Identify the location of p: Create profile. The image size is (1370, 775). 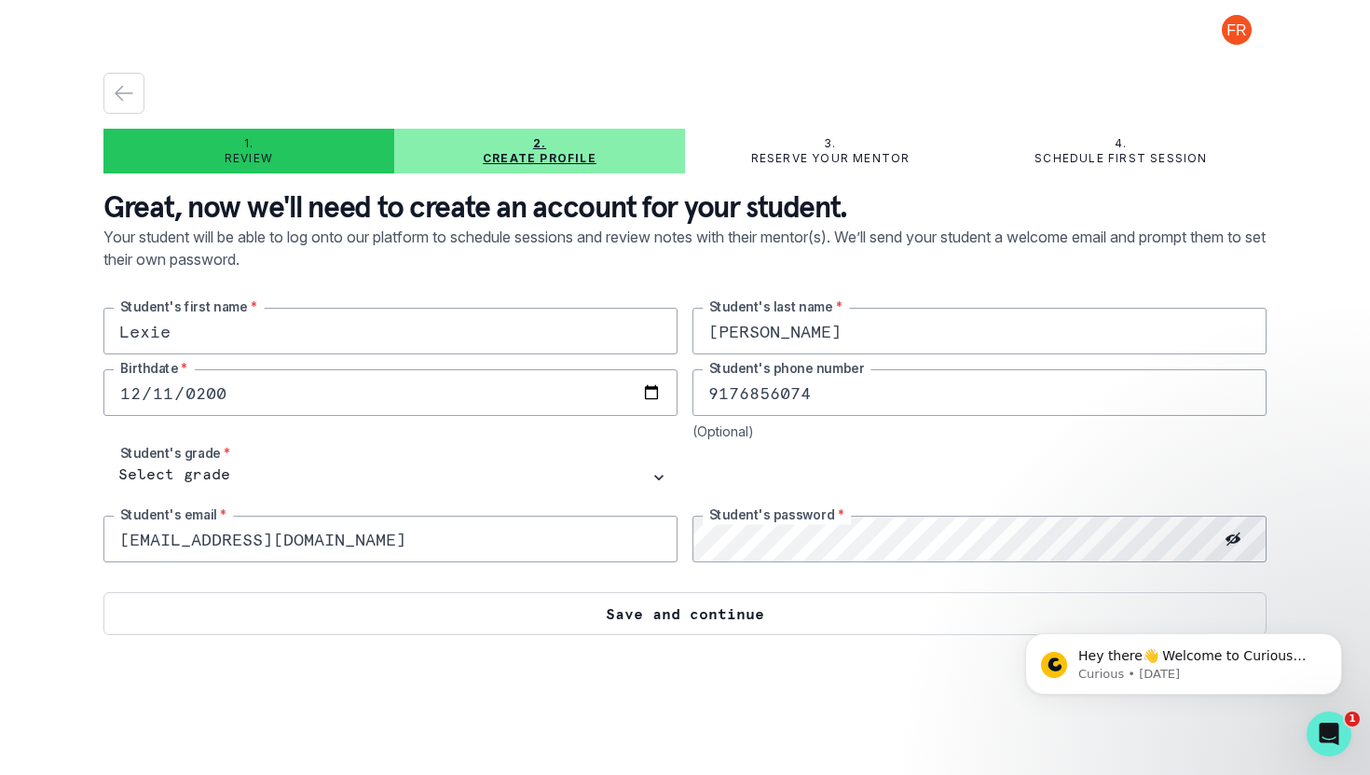
(540, 158).